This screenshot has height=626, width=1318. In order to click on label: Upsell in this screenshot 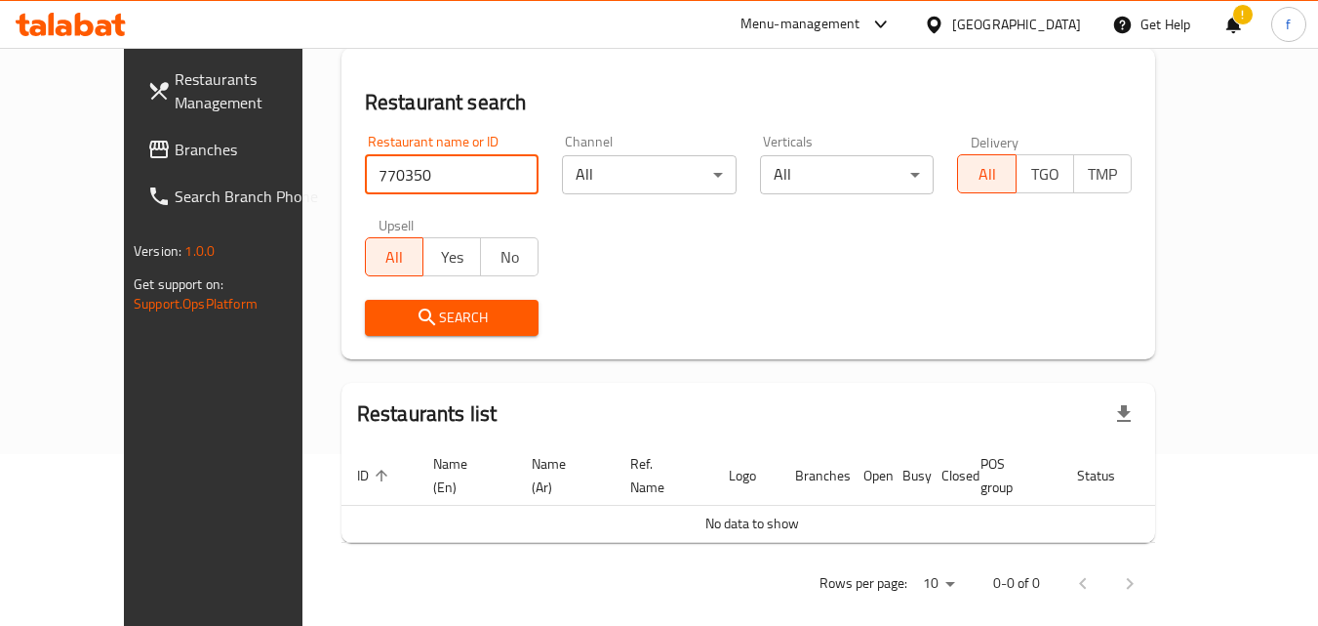, I will do `click(396, 224)`.